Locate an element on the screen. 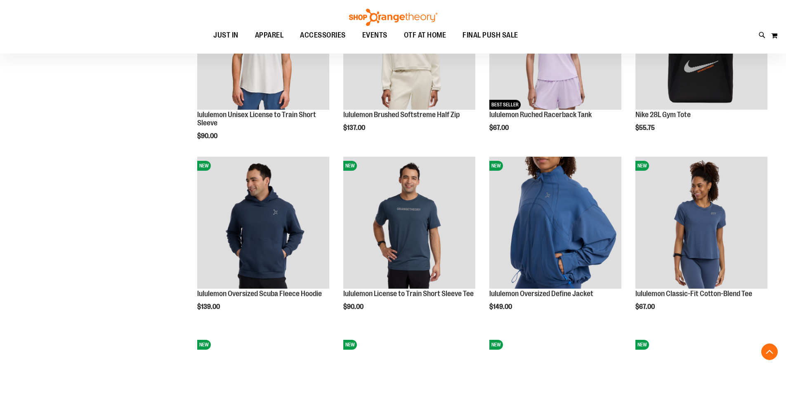 The height and width of the screenshot is (393, 786). img: lululemon License to Train Short Sleeve Tee is located at coordinates (409, 223).